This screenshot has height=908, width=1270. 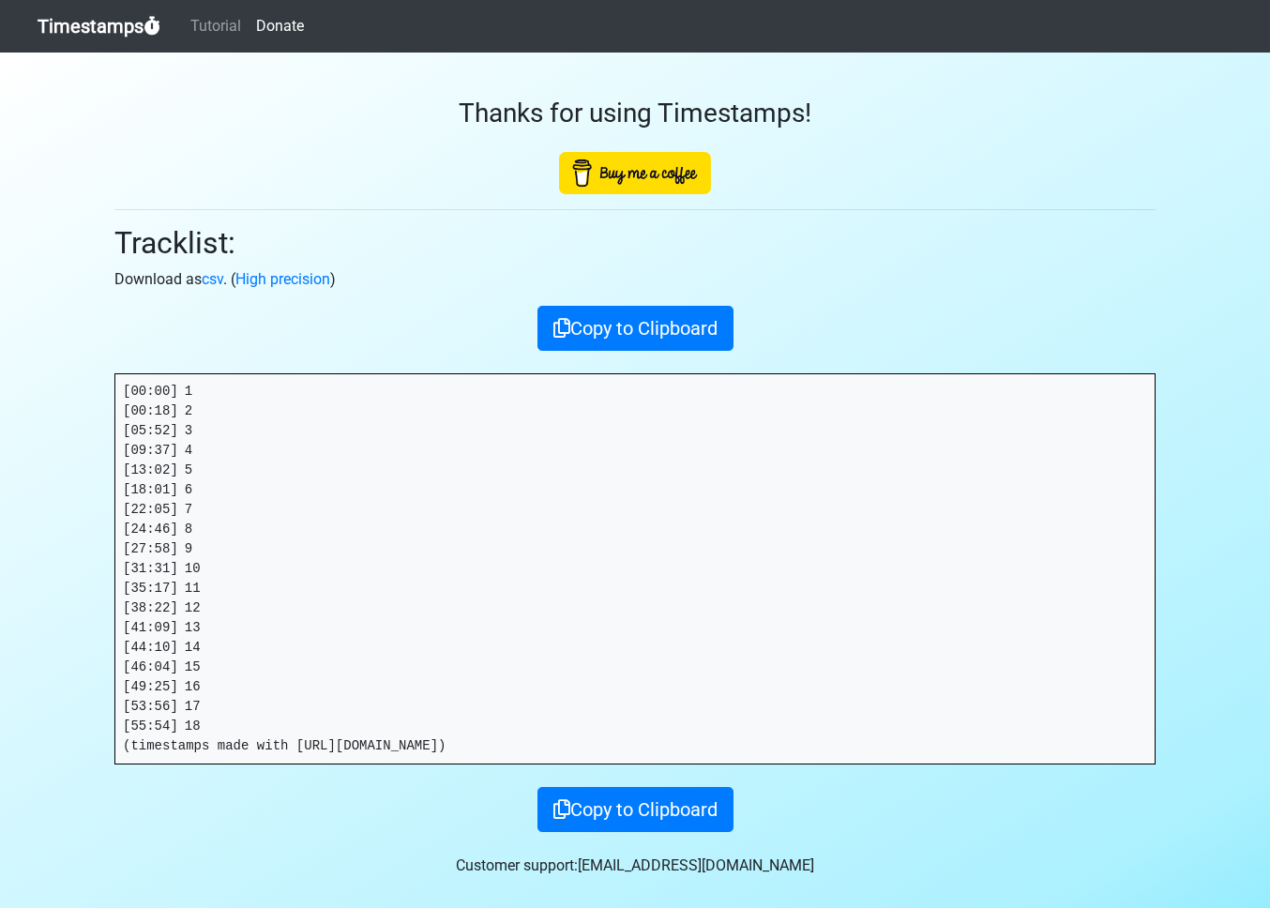 What do you see at coordinates (635, 568) in the screenshot?
I see `pre: [00:00] 1 [00:18] 2 [05:52] 3 [09:37] 4 [13:02] 5 [18:01] 6 [22:05] 7 [24:46] 8 [27:58] 9 [31:31]...` at bounding box center [635, 568].